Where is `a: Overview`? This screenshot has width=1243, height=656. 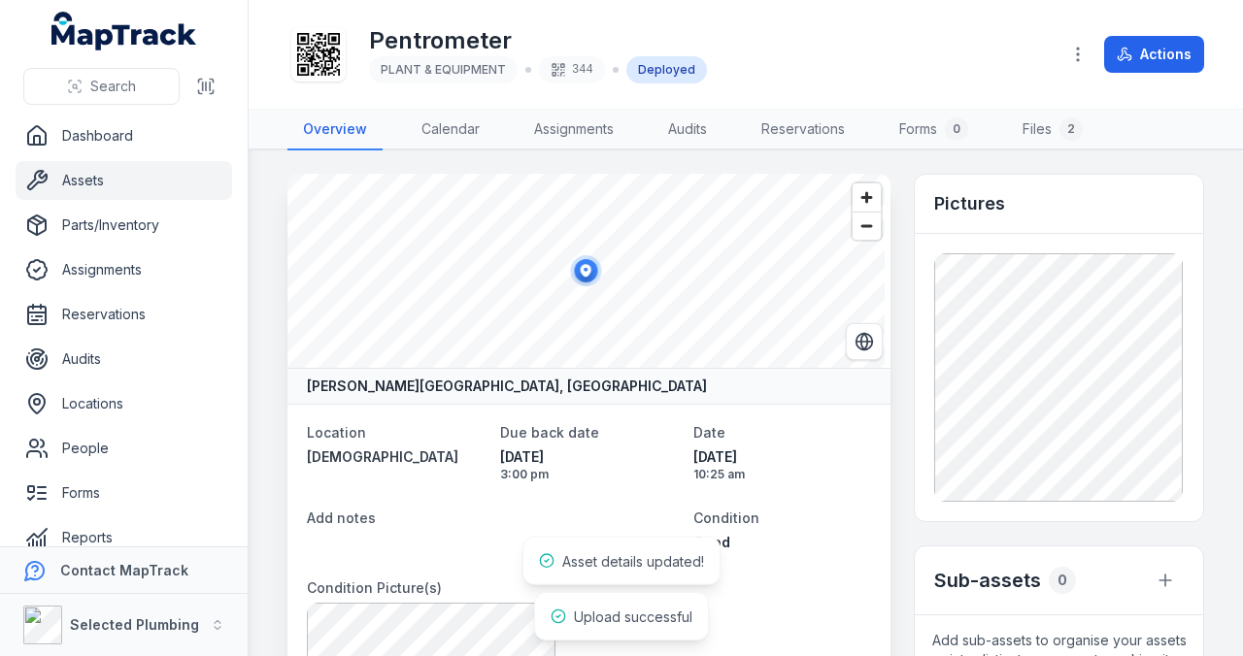
a: Overview is located at coordinates (335, 130).